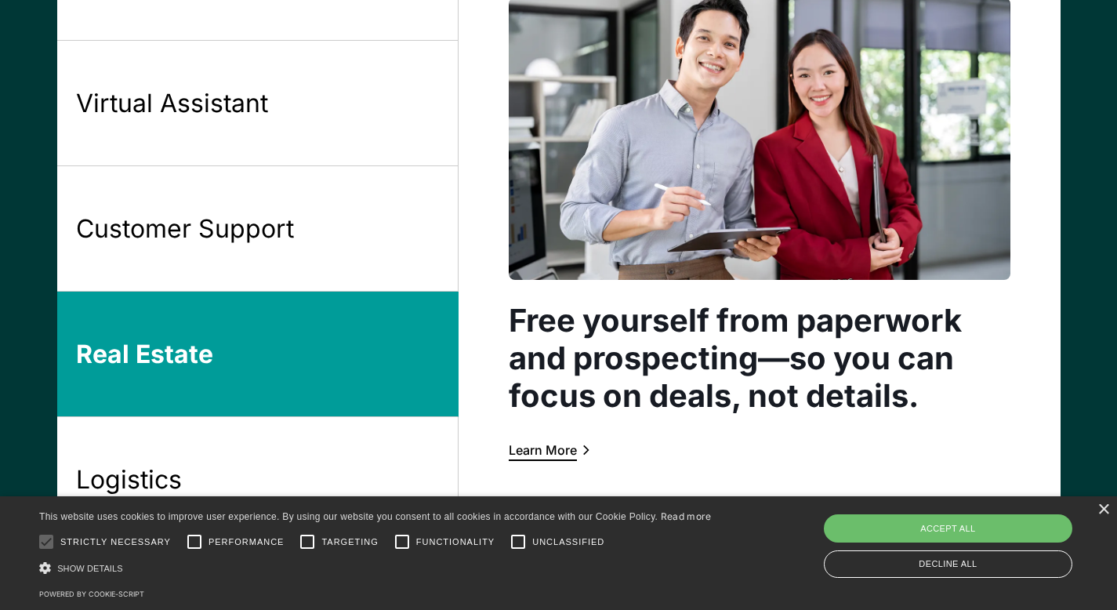  What do you see at coordinates (1078, 572) in the screenshot?
I see `div: Chat Widget` at bounding box center [1078, 572].